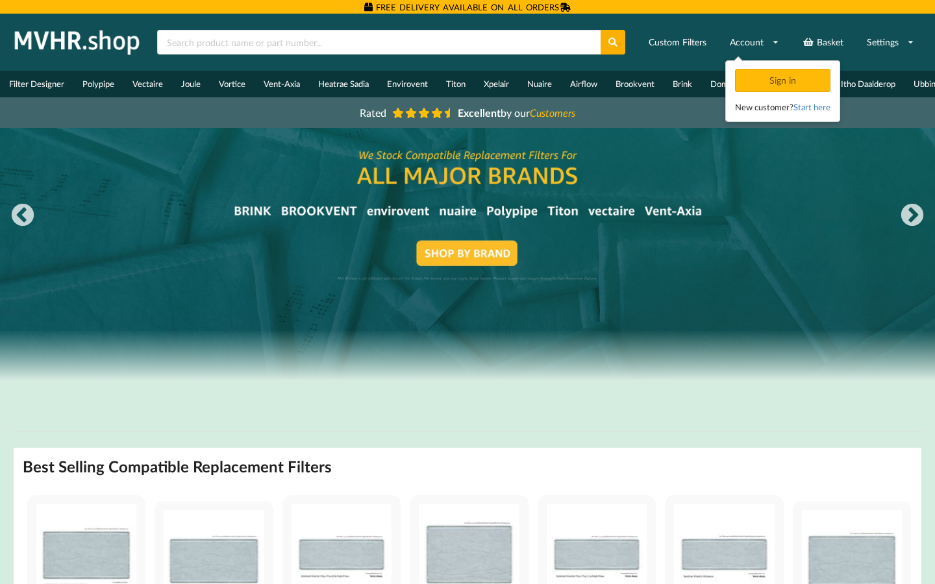  What do you see at coordinates (677, 42) in the screenshot?
I see `a: Custom Filters` at bounding box center [677, 42].